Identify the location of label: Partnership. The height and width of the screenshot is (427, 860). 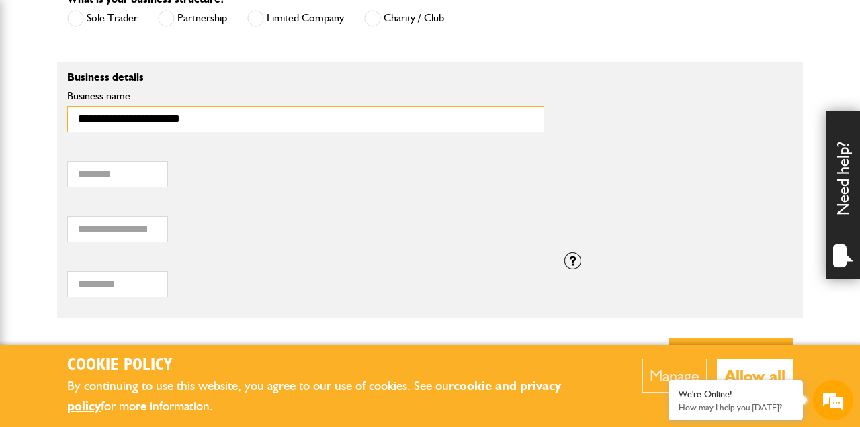
(192, 18).